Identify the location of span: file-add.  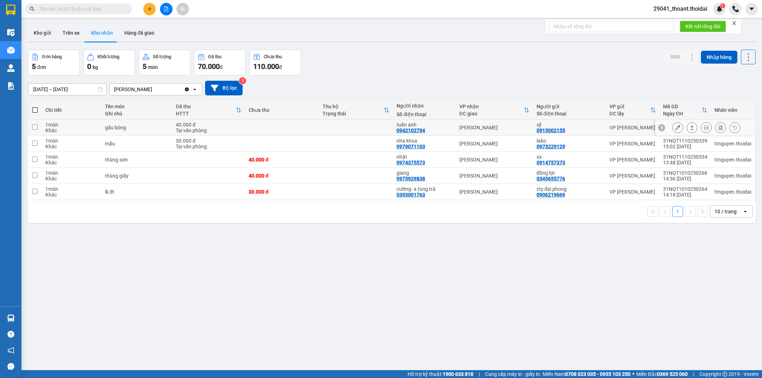
(166, 9).